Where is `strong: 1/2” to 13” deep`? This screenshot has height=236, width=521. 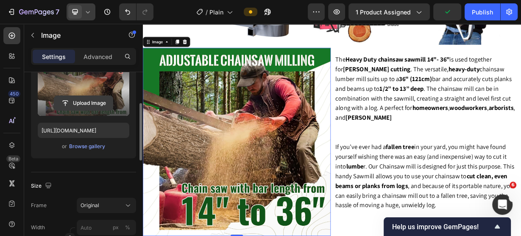
strong: 1/2” to 13” deep is located at coordinates (348, 87).